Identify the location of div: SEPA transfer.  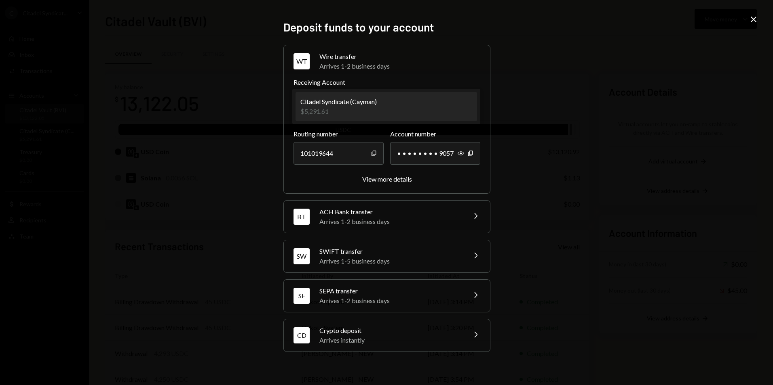
(390, 291).